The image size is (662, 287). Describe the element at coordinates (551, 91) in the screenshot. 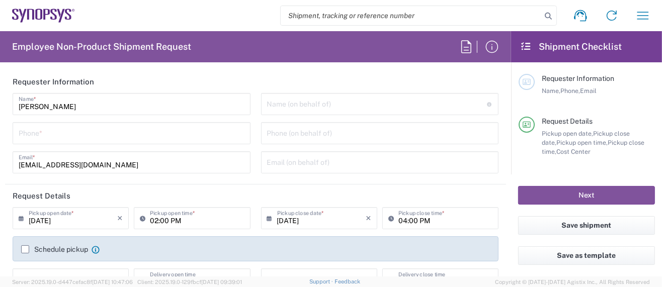

I see `span: Name,` at that location.